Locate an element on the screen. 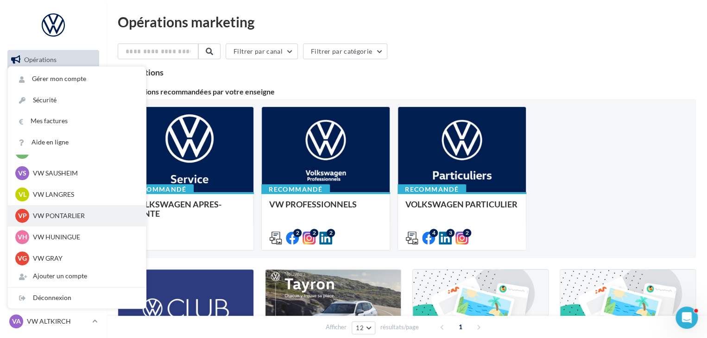 Image resolution: width=707 pixels, height=338 pixels. span: VA is located at coordinates (16, 322).